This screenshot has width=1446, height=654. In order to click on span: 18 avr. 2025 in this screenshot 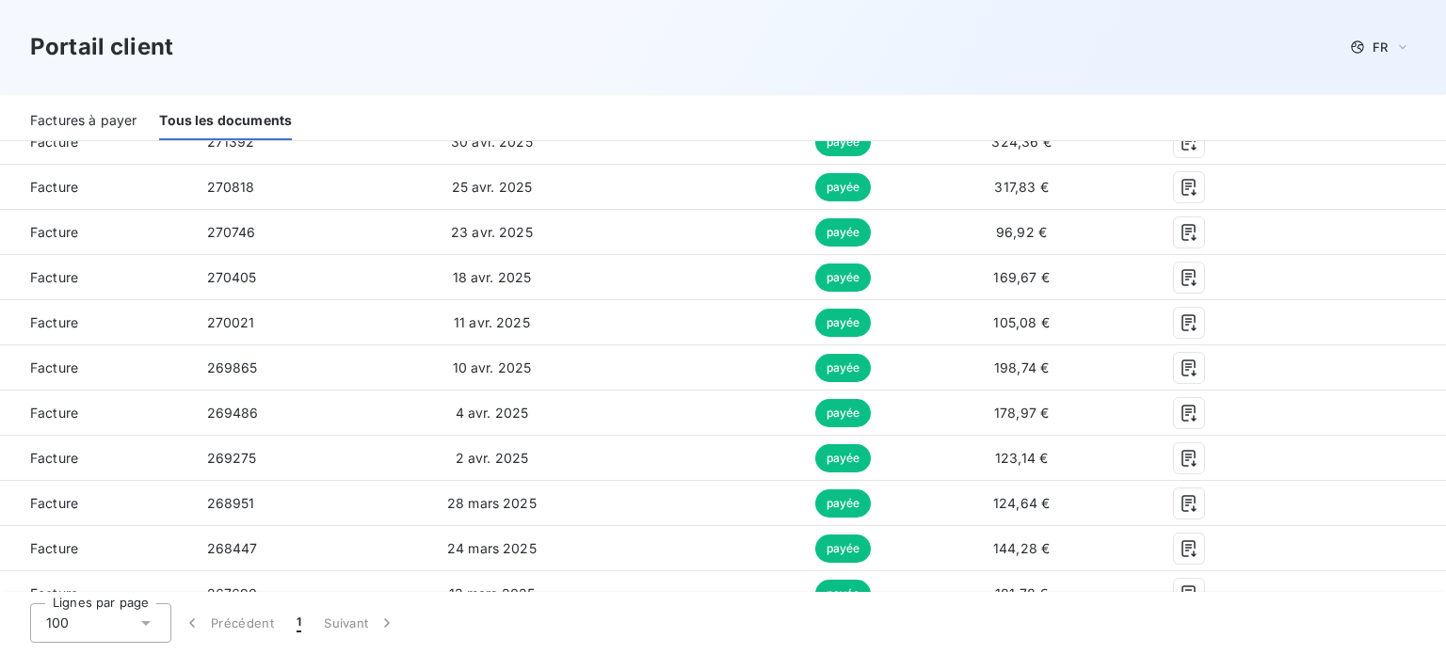, I will do `click(492, 277)`.